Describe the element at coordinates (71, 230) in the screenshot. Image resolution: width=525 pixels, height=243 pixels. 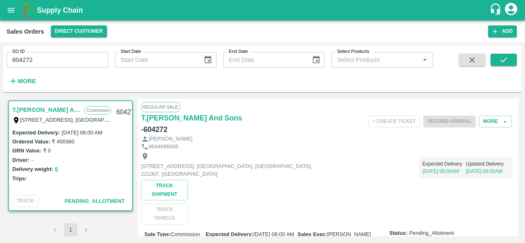
I see `button: page 1` at that location.